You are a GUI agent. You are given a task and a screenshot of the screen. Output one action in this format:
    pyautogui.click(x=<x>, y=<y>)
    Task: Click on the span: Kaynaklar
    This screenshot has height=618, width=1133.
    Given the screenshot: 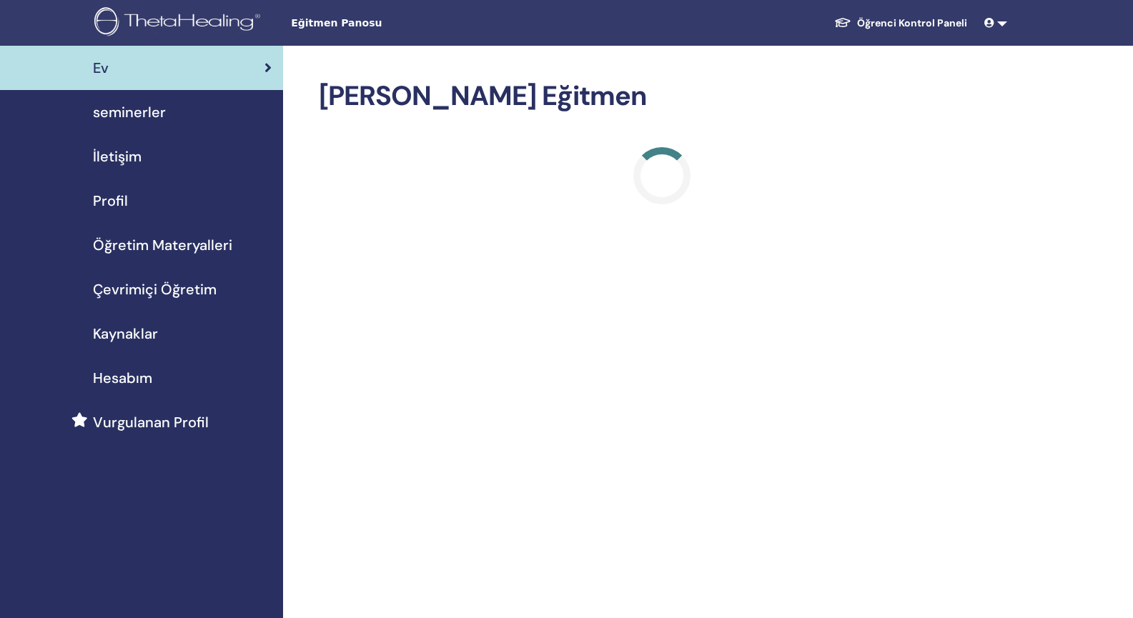 What is the action you would take?
    pyautogui.click(x=125, y=334)
    